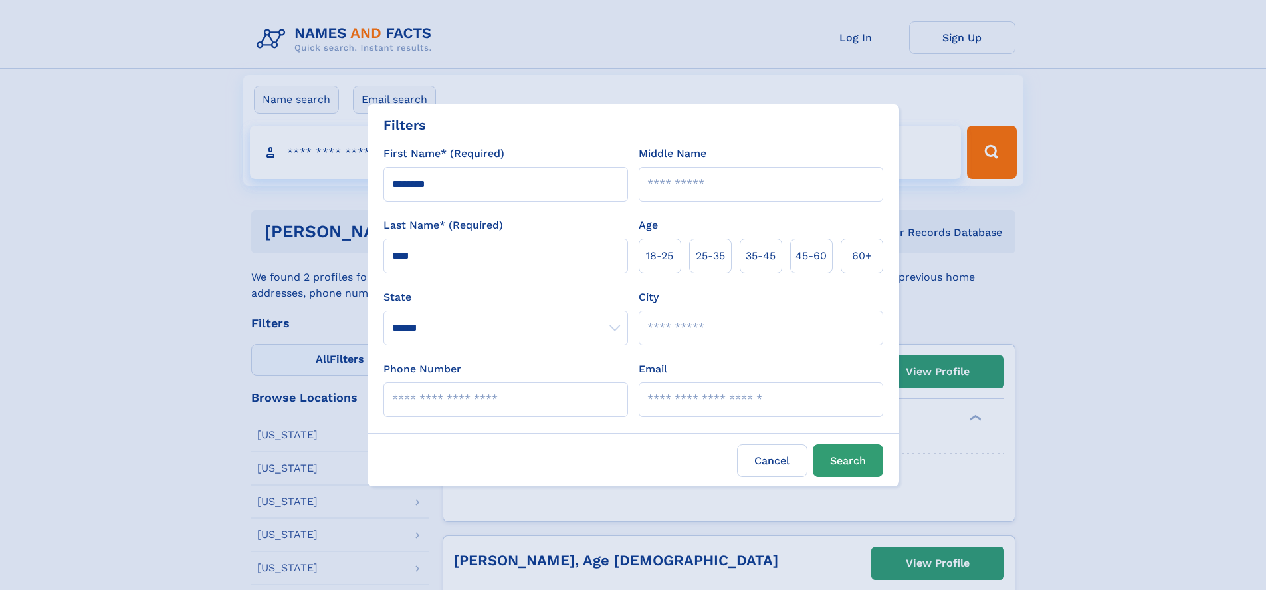 The height and width of the screenshot is (590, 1266). I want to click on label: City, so click(649, 297).